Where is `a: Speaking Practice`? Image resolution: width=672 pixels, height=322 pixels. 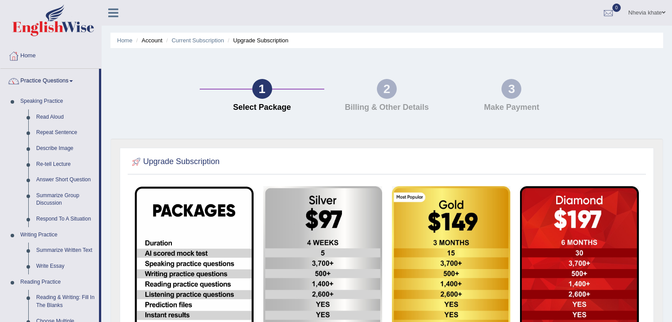
a: Speaking Practice is located at coordinates (57, 102).